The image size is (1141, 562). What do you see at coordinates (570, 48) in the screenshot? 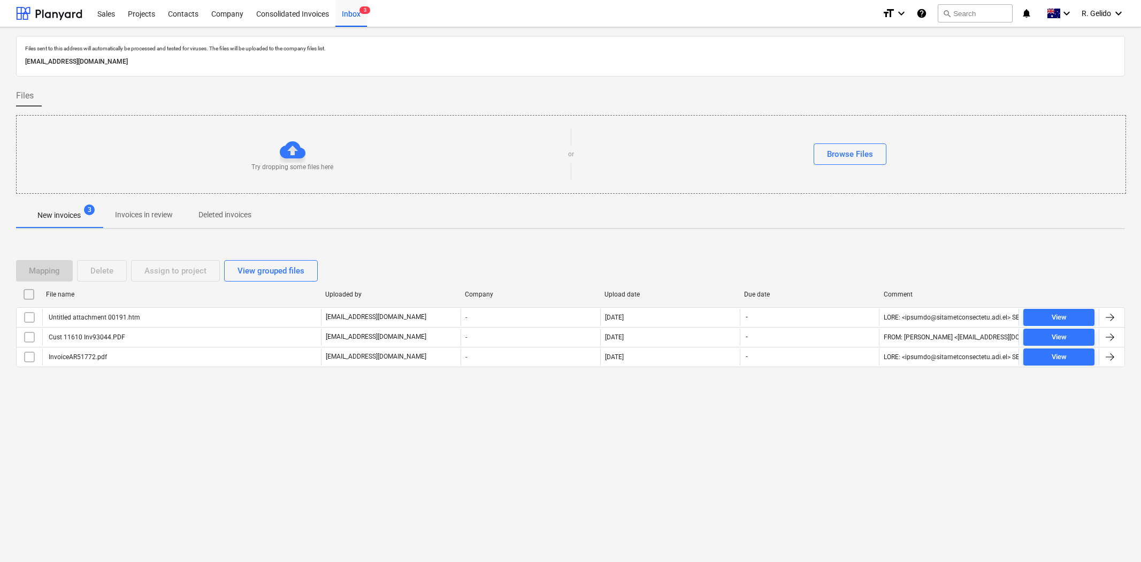
I see `p: Files sent to this address will automatically be processed and tested for viruses. The files will...` at bounding box center [570, 48].